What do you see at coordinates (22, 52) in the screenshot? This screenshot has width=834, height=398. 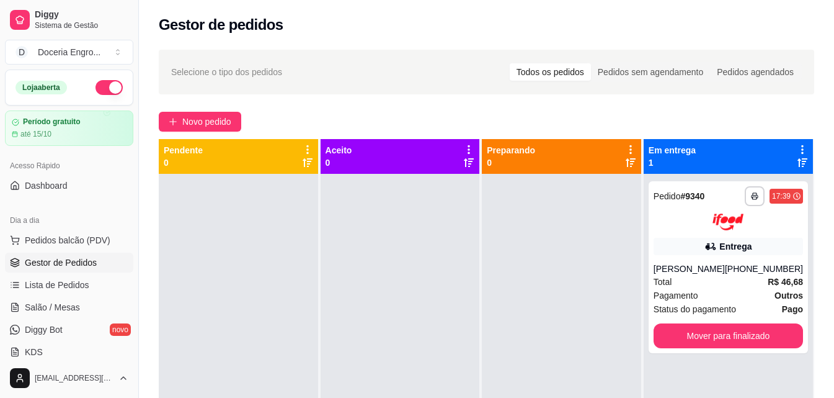 I see `span: D` at bounding box center [22, 52].